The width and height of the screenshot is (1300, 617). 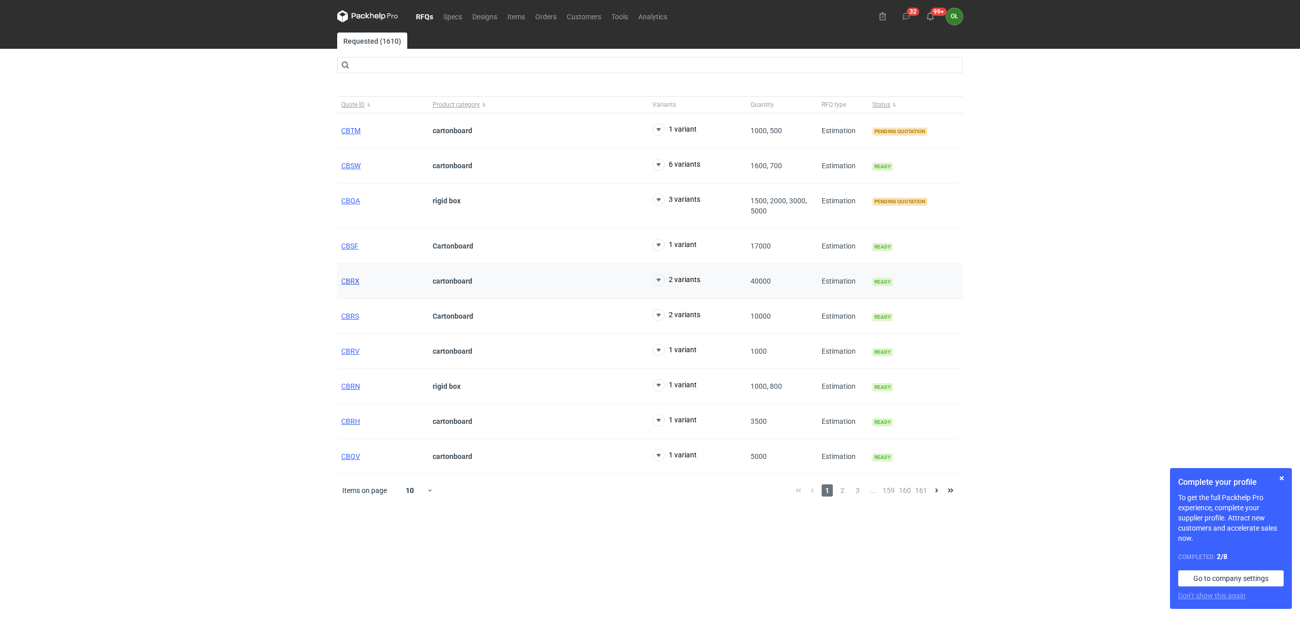 What do you see at coordinates (620, 16) in the screenshot?
I see `a: Tools` at bounding box center [620, 16].